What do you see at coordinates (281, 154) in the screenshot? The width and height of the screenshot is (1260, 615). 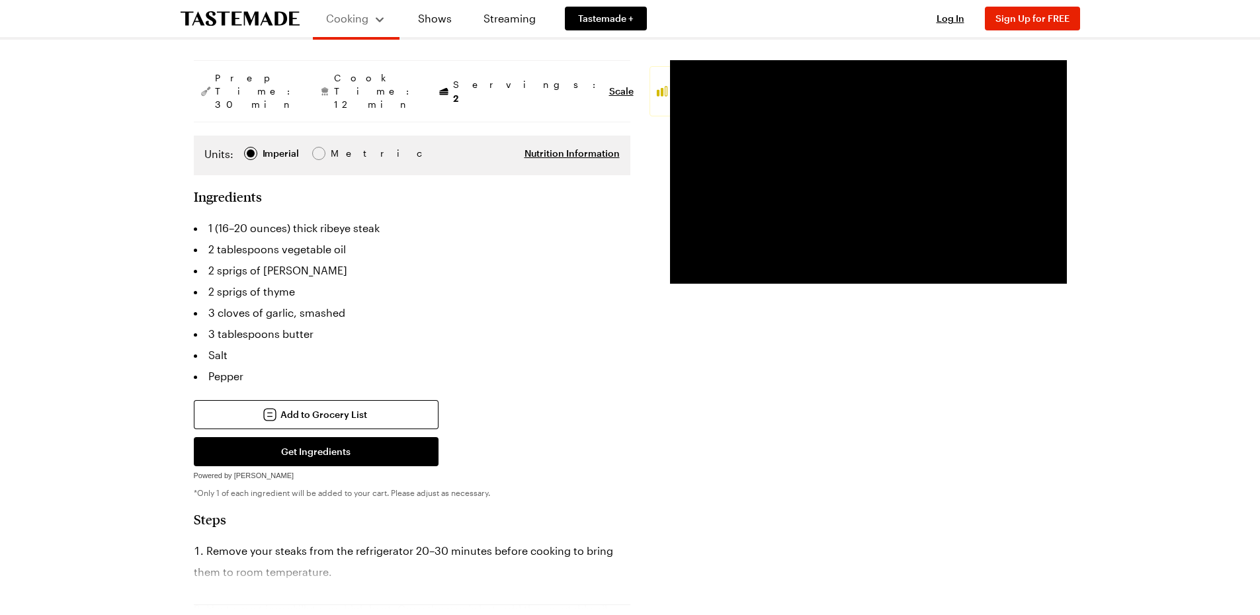 I see `span: Imperial` at bounding box center [281, 154].